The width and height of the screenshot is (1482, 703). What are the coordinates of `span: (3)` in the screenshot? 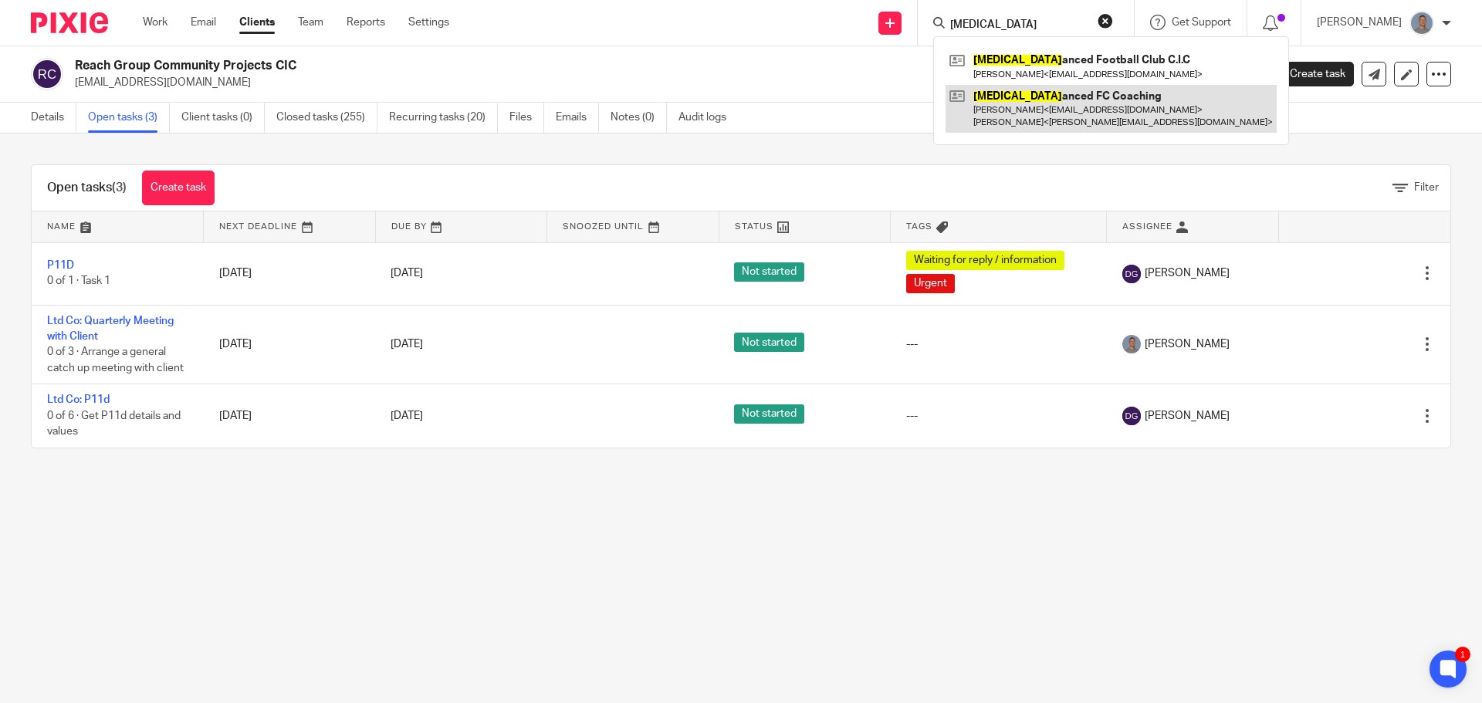 It's located at (119, 188).